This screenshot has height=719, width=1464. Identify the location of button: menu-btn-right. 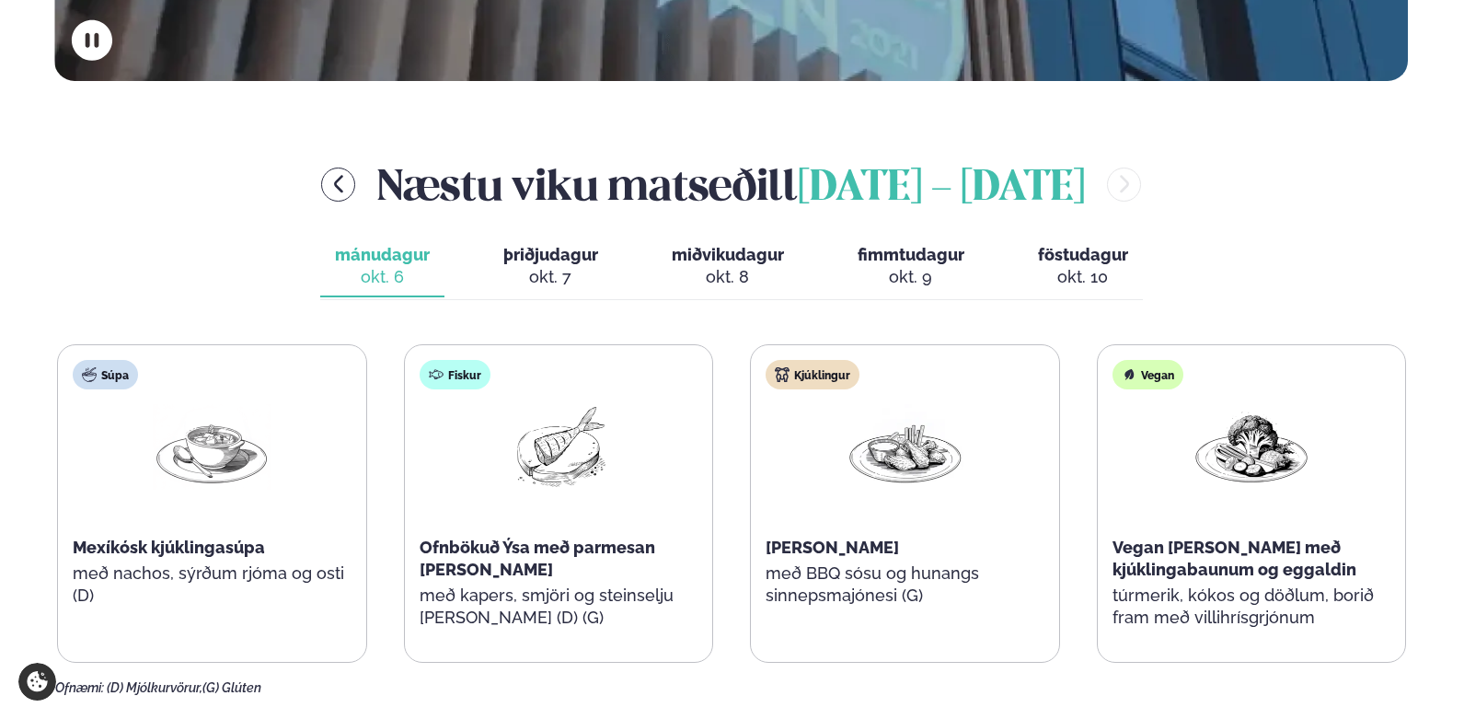
(1123, 184).